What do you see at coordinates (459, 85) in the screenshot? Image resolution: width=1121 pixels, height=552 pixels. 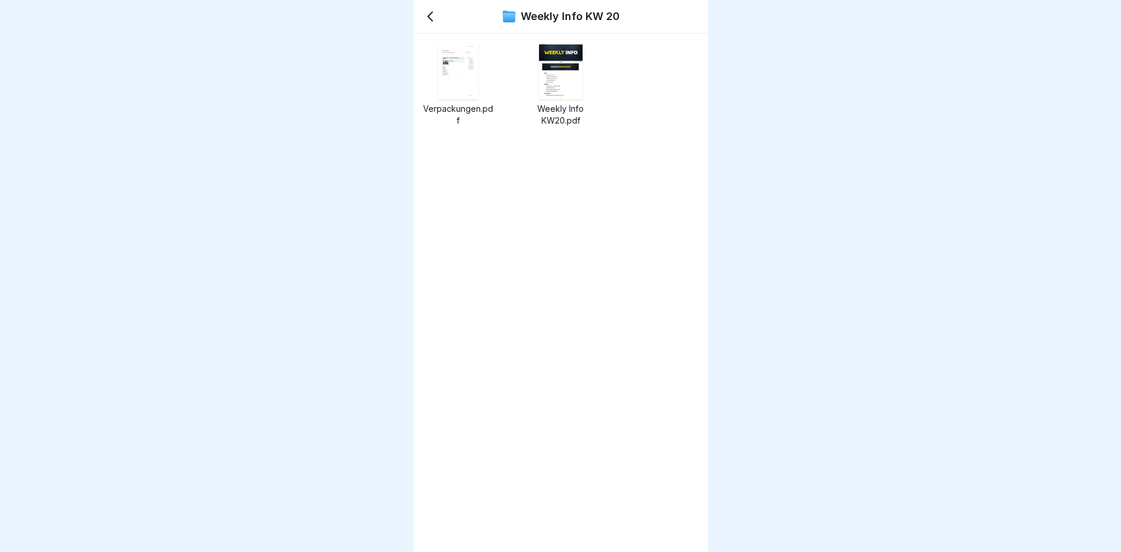 I see `a: image thumbnailVerpackungen.pdf` at bounding box center [459, 85].